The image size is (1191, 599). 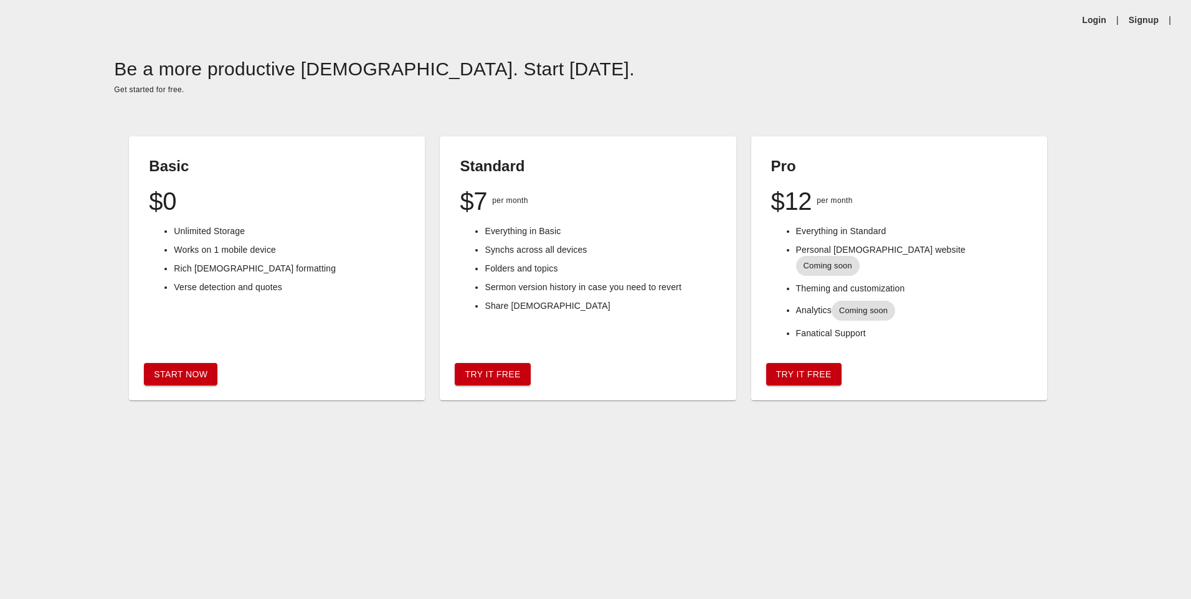 What do you see at coordinates (1144, 20) in the screenshot?
I see `a: Signup` at bounding box center [1144, 20].